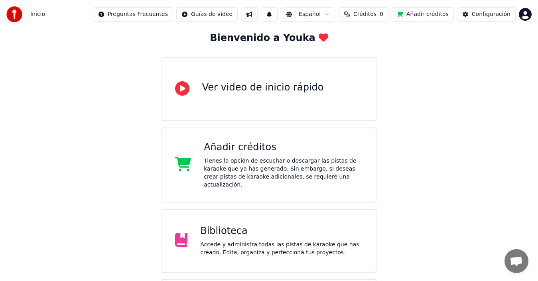 Image resolution: width=538 pixels, height=281 pixels. Describe the element at coordinates (491, 14) in the screenshot. I see `div: Configuración` at that location.